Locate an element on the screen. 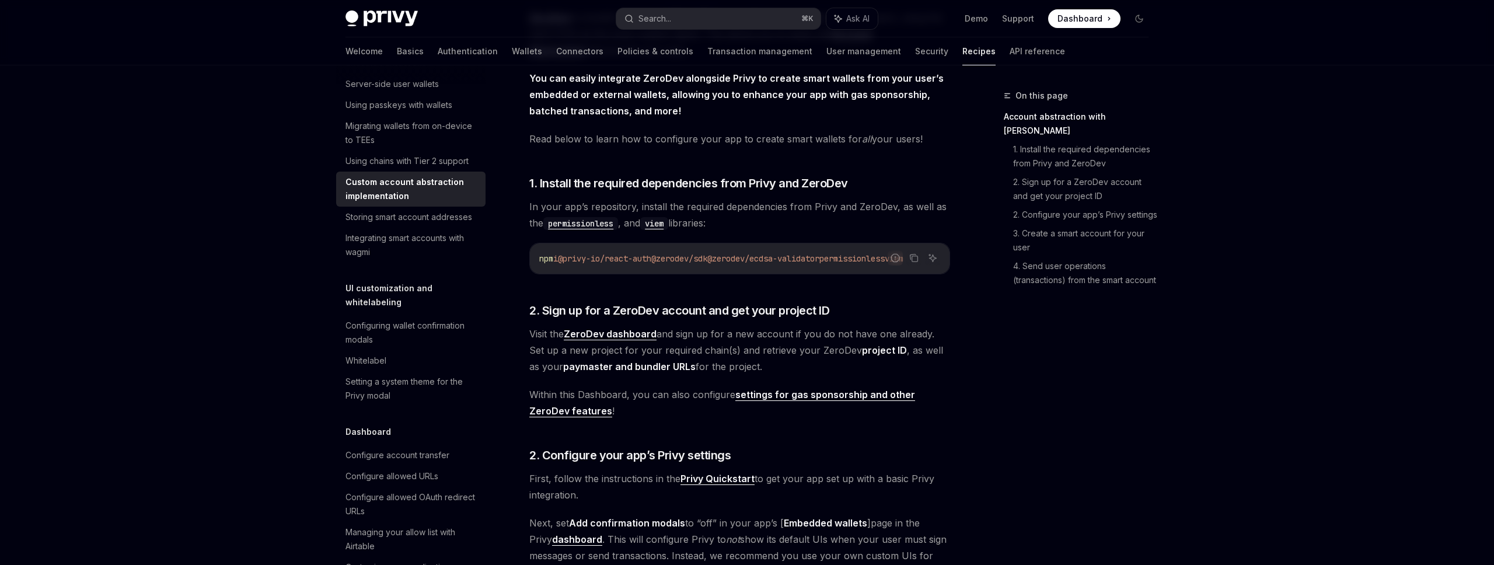  a: Configure allowed URLs is located at coordinates (411, 476).